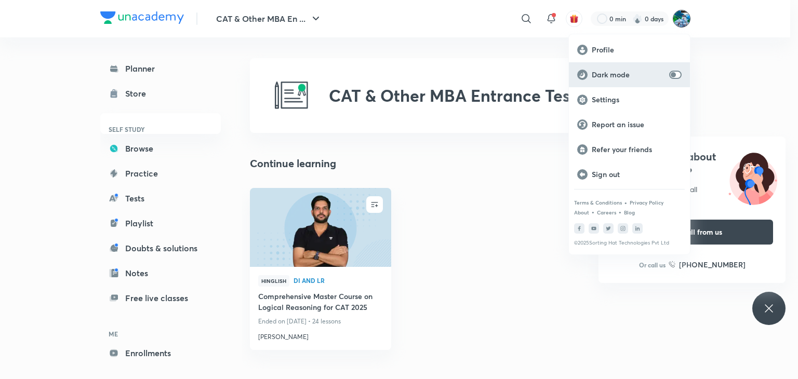  Describe the element at coordinates (637, 150) in the screenshot. I see `p: Refer your friends` at that location.